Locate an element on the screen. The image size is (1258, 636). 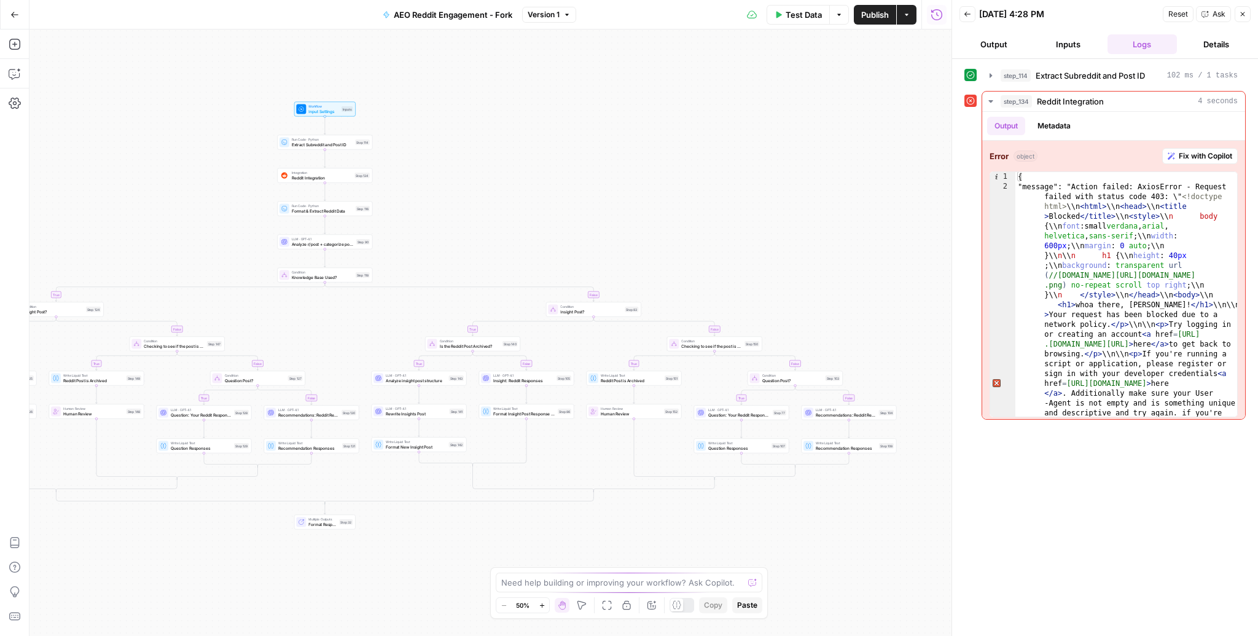
span: Format Responses JSON is located at coordinates (322, 524).